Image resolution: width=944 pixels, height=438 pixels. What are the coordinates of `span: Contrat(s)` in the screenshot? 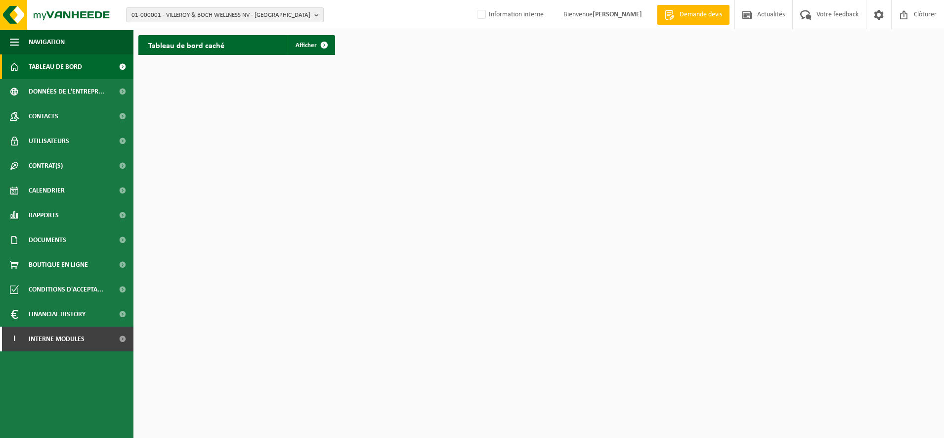 It's located at (45, 166).